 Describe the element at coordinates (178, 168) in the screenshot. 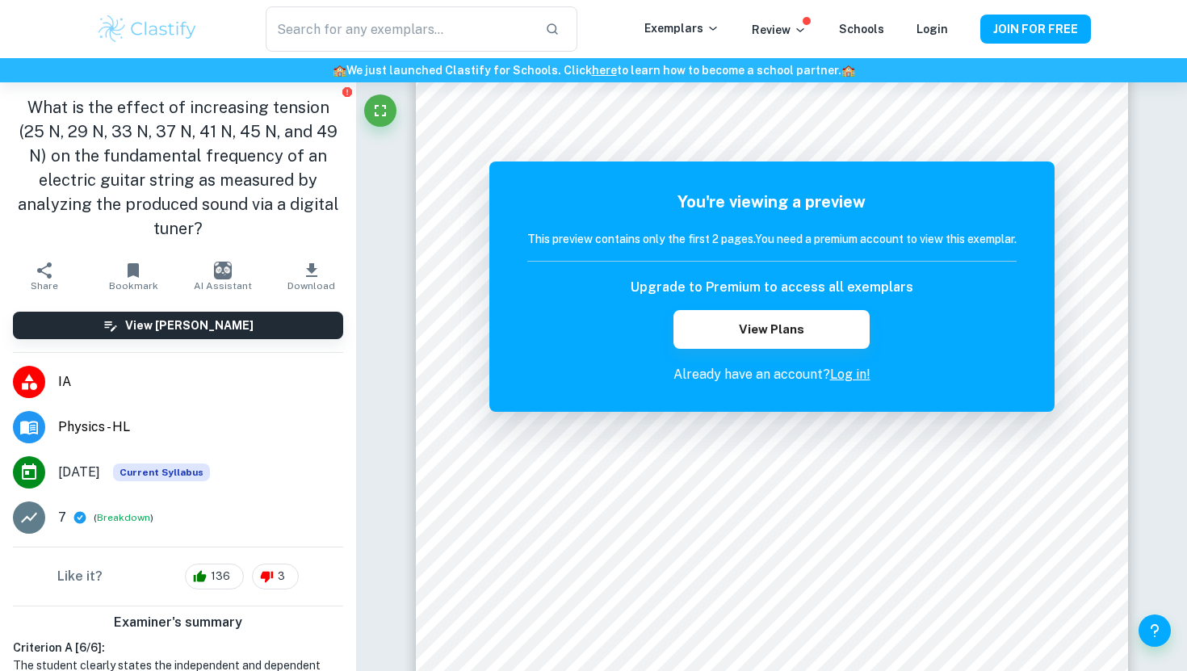

I see `h1: What is the effect of increasing tension (25 N, 29 N, 33 N, 37 N, 41 N, 45 N, and 49 N) on the fu...` at that location.